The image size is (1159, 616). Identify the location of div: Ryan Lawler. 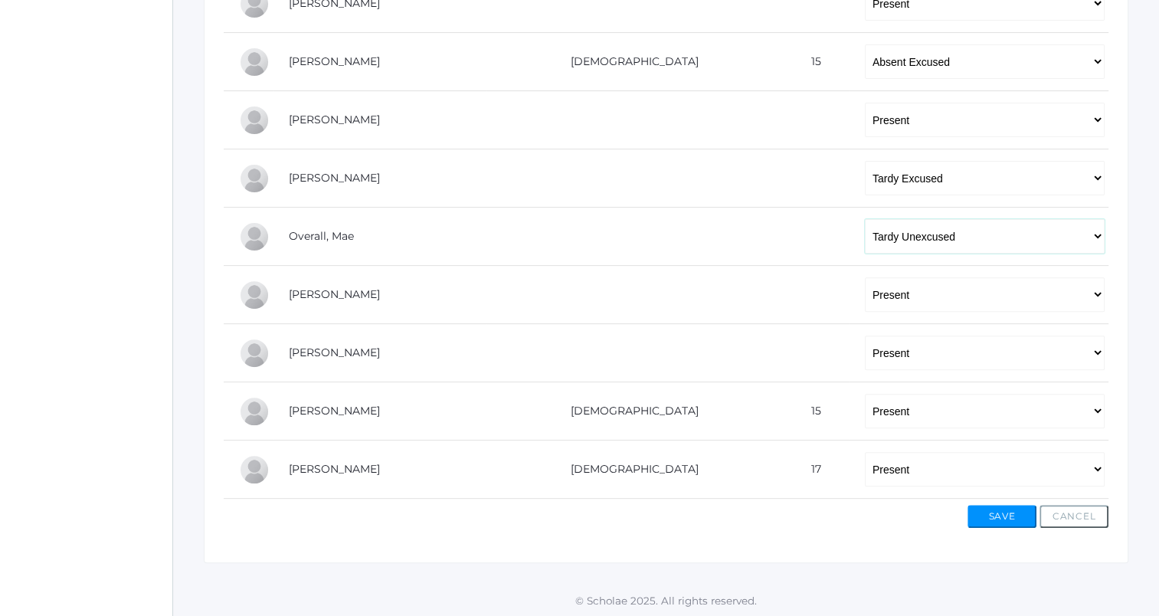
(254, 62).